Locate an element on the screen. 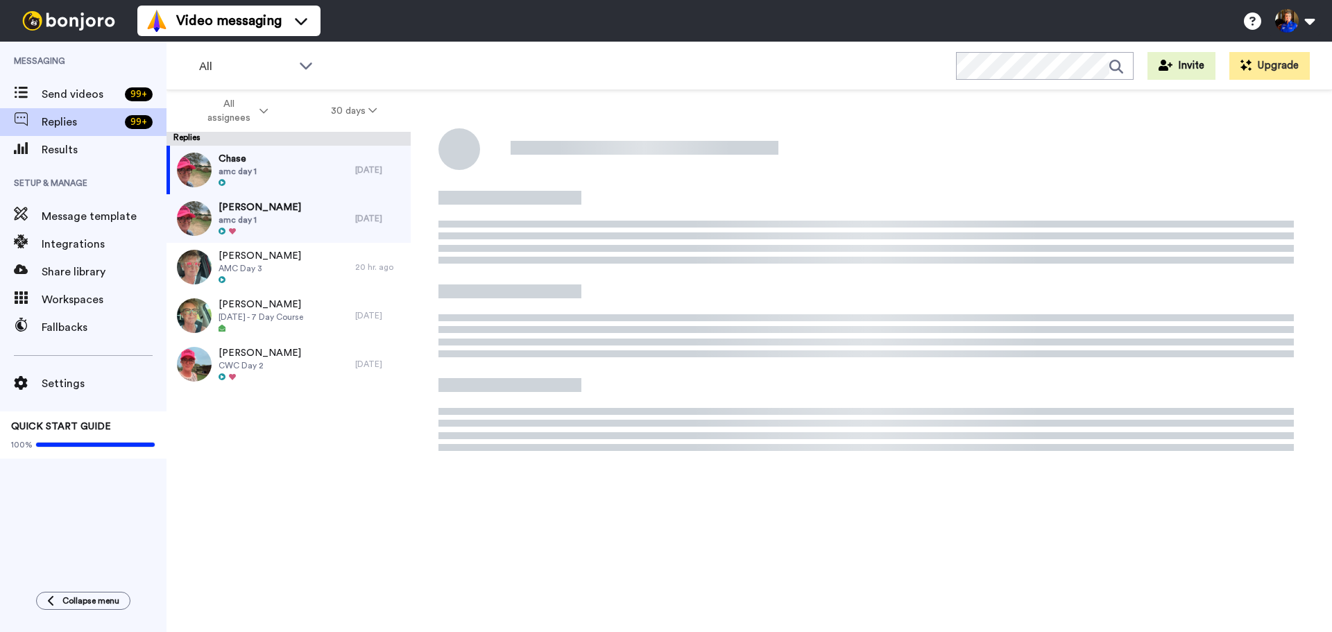 Image resolution: width=1332 pixels, height=632 pixels. span: Video messaging is located at coordinates (229, 21).